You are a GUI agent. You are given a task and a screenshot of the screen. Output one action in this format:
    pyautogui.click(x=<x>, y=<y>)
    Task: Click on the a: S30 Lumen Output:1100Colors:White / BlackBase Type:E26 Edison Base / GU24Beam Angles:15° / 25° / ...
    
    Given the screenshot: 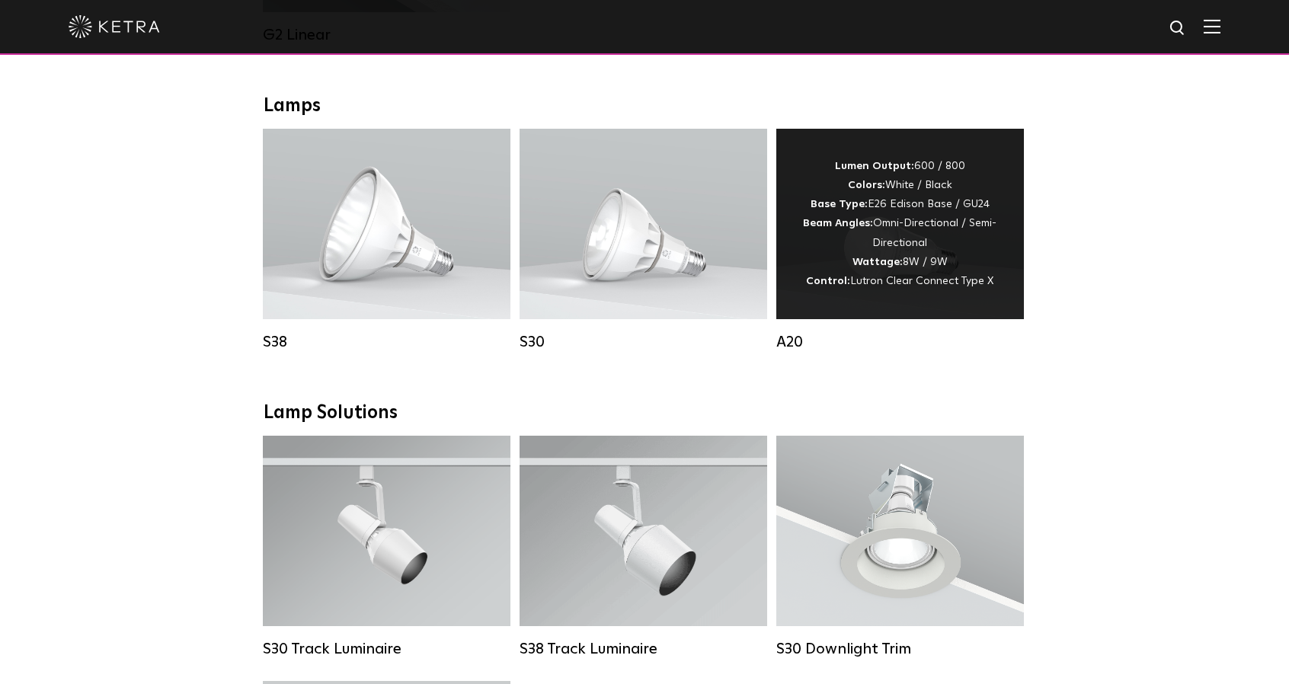 What is the action you would take?
    pyautogui.click(x=643, y=240)
    